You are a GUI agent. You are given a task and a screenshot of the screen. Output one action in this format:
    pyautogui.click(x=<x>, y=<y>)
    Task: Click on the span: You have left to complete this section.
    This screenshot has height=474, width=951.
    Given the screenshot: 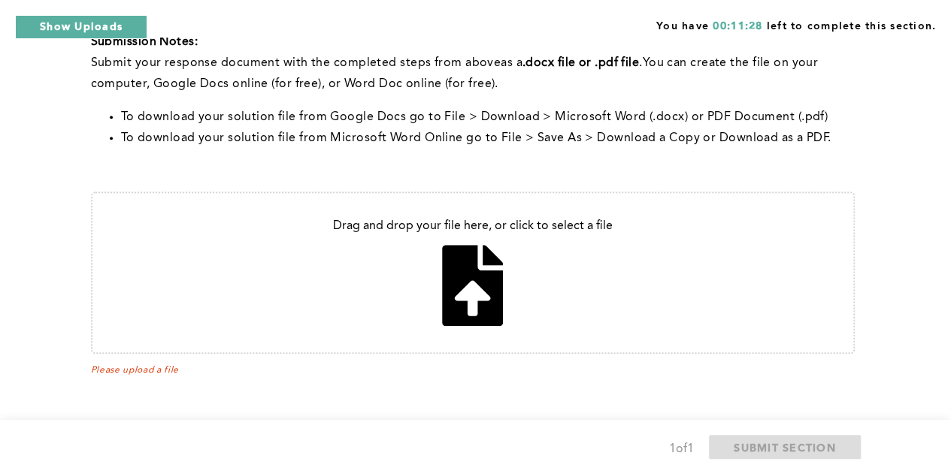 What is the action you would take?
    pyautogui.click(x=796, y=24)
    